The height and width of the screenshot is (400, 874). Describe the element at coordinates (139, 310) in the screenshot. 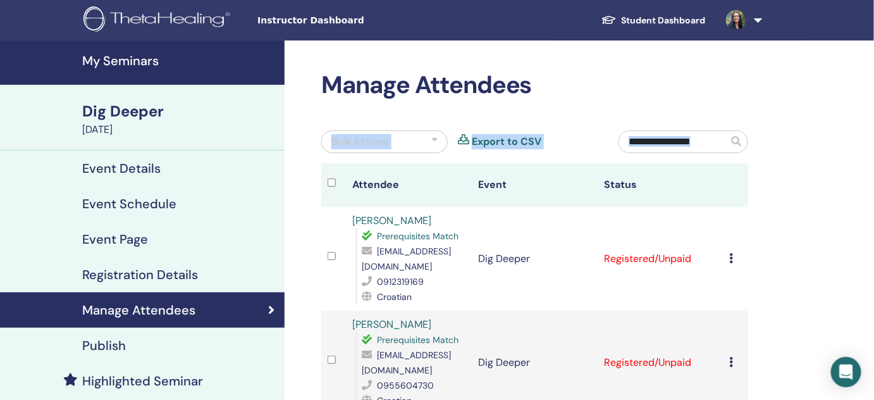

I see `h4: Manage Attendees` at that location.